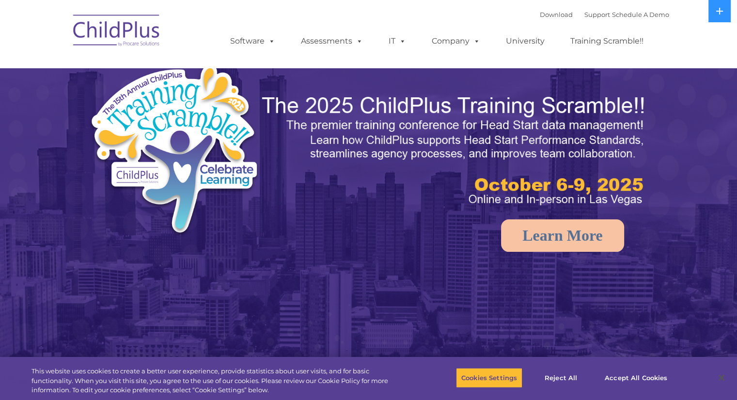 This screenshot has width=737, height=400. I want to click on a: University, so click(525, 41).